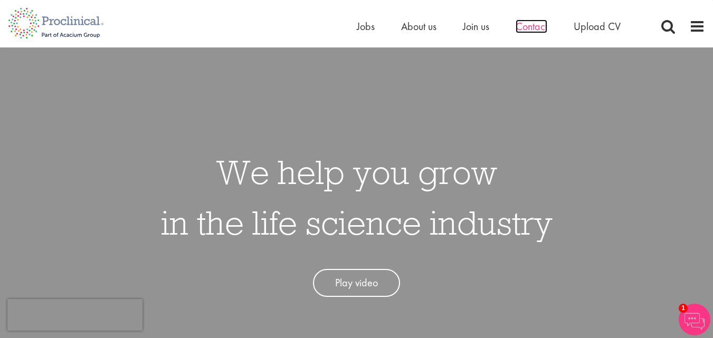 The image size is (713, 338). Describe the element at coordinates (531, 26) in the screenshot. I see `span: Contact` at that location.